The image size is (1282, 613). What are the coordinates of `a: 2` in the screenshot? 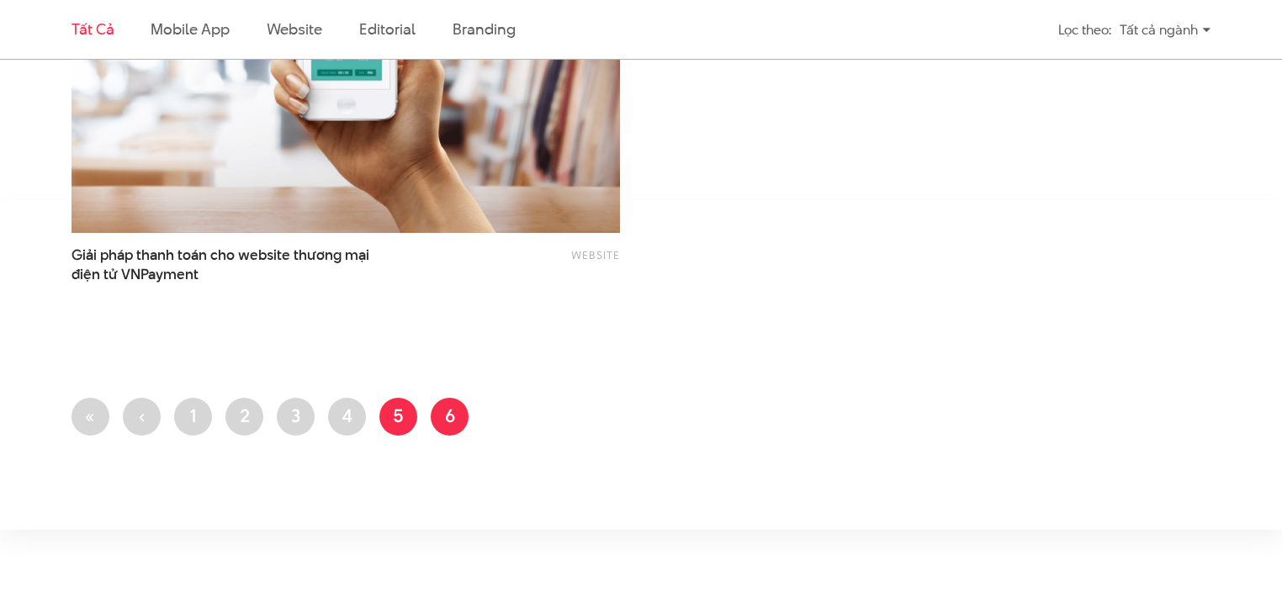 It's located at (244, 416).